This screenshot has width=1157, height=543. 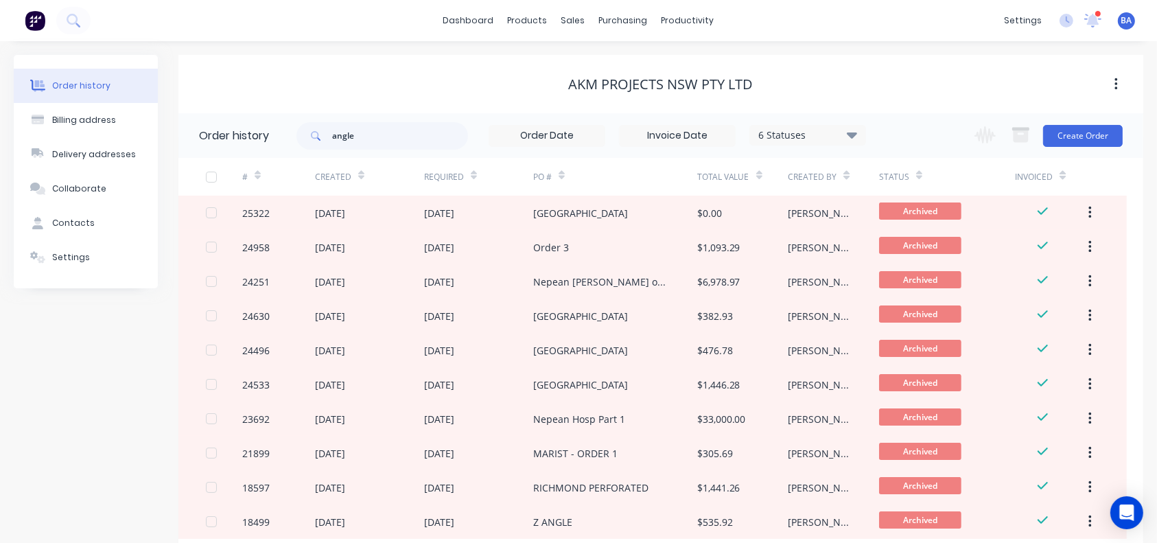 I want to click on div: Order 3, so click(x=551, y=247).